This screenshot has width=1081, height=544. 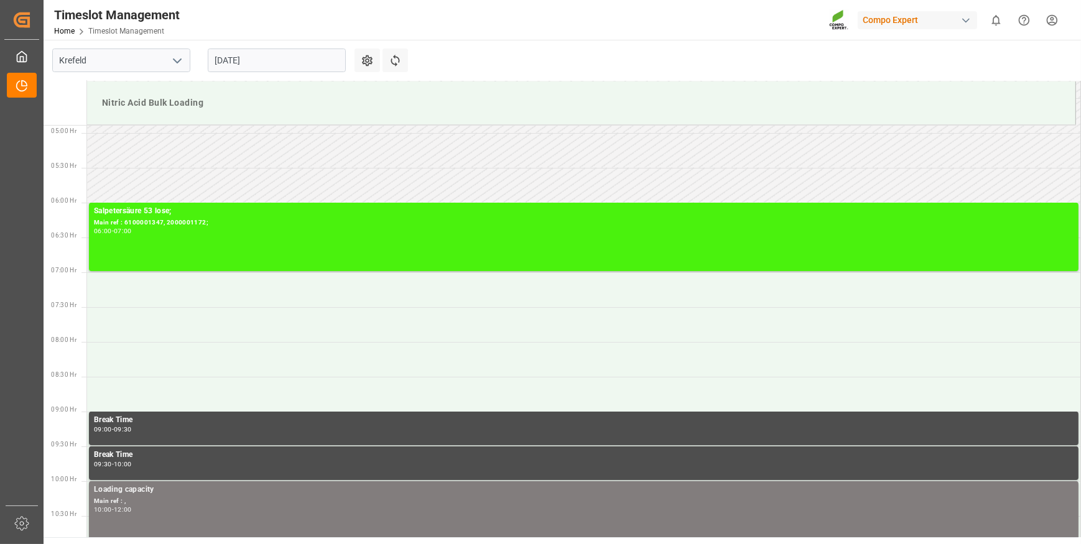 What do you see at coordinates (117, 15) in the screenshot?
I see `div: Timeslot Management` at bounding box center [117, 15].